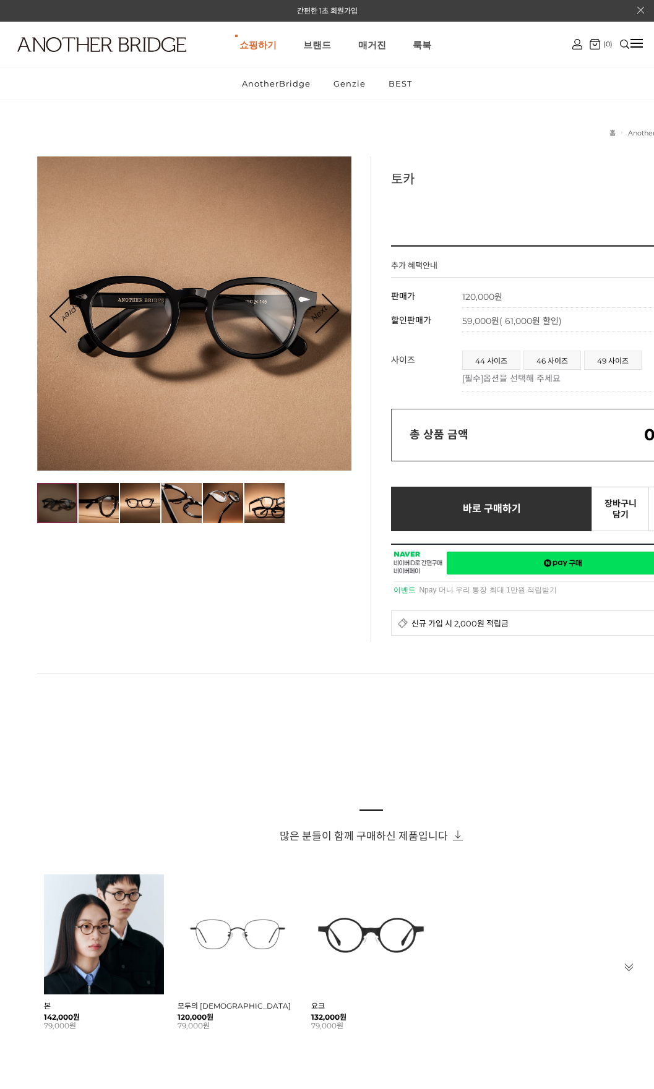  What do you see at coordinates (318, 1006) in the screenshot?
I see `a: 요크` at bounding box center [318, 1006].